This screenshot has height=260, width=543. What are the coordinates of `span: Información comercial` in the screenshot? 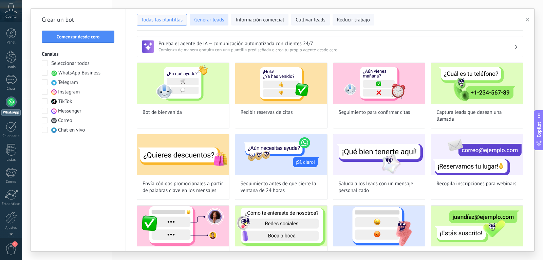 It's located at (260, 20).